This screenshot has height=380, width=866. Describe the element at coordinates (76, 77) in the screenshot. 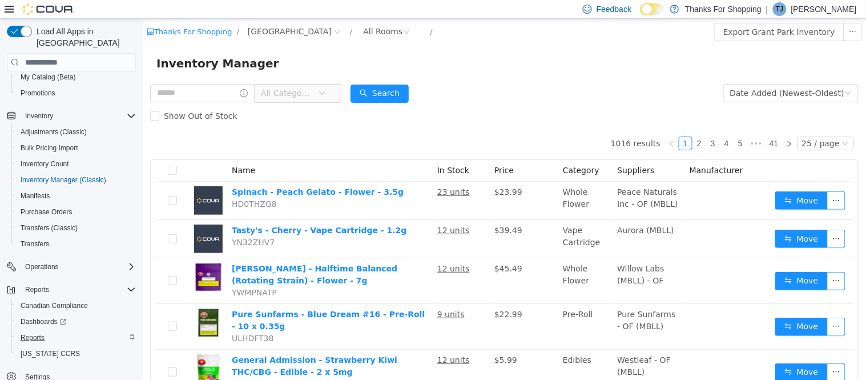

I see `button: My Catalog (Beta)` at that location.